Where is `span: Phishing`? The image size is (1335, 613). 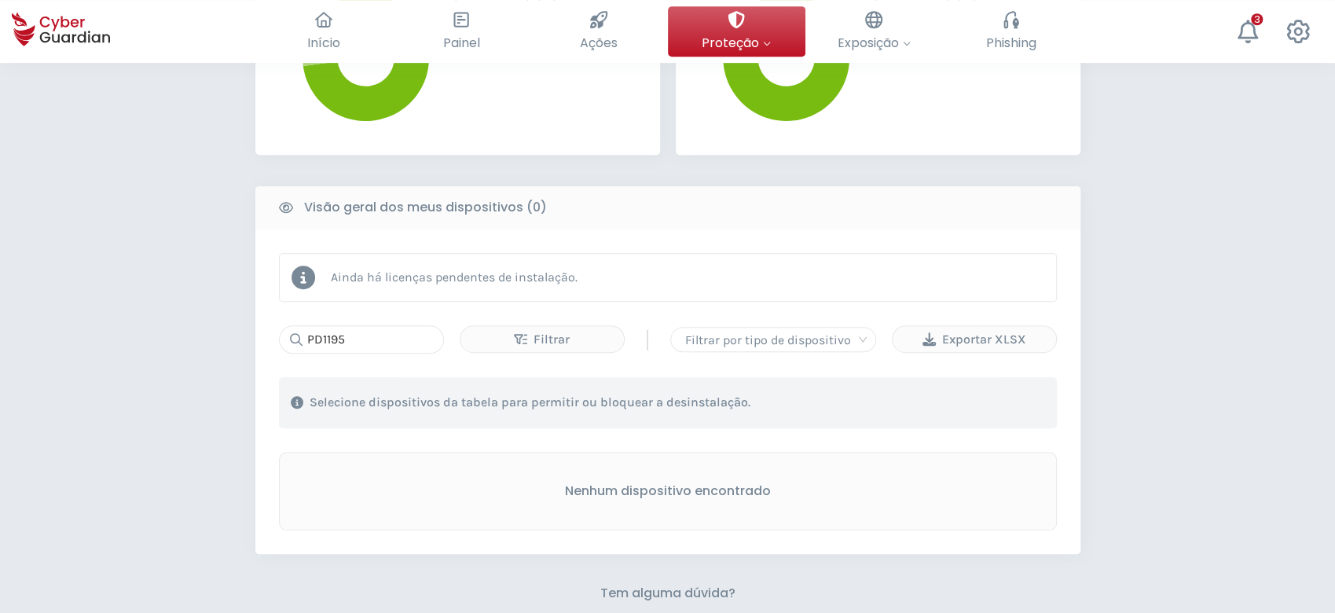 span: Phishing is located at coordinates (1011, 42).